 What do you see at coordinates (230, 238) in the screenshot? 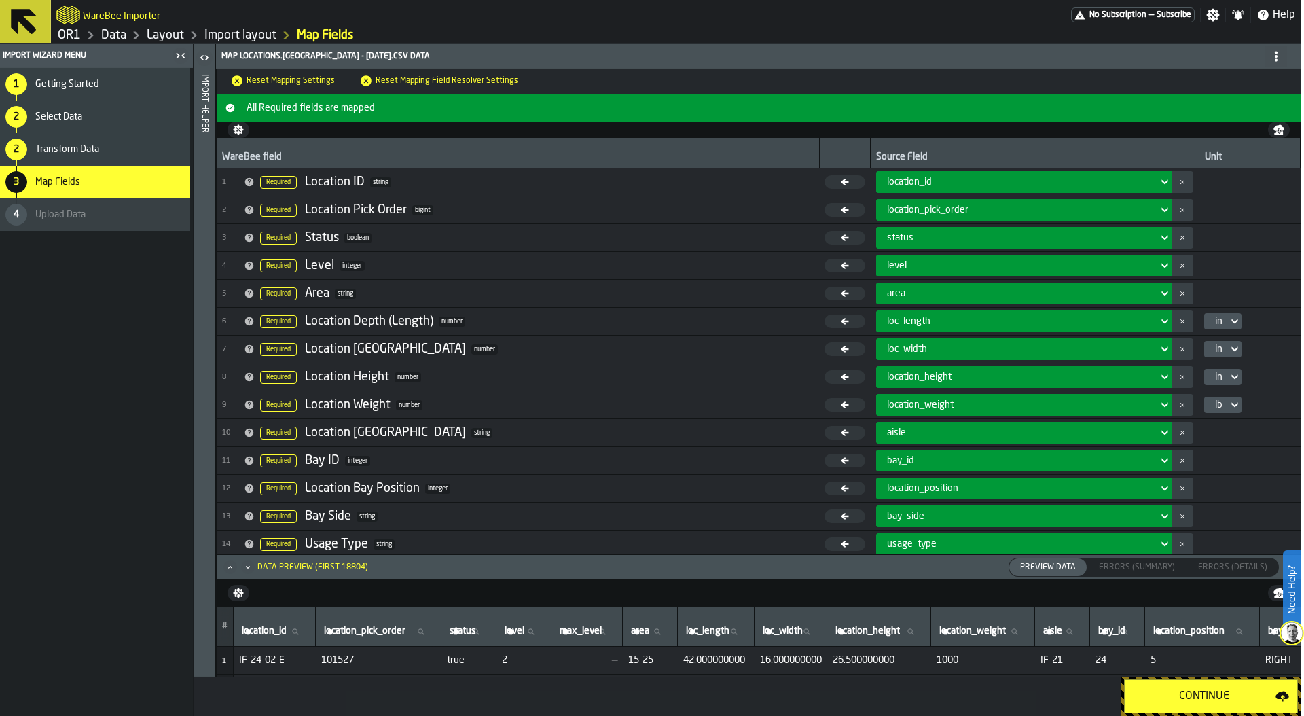
I see `span: 3` at bounding box center [230, 238].